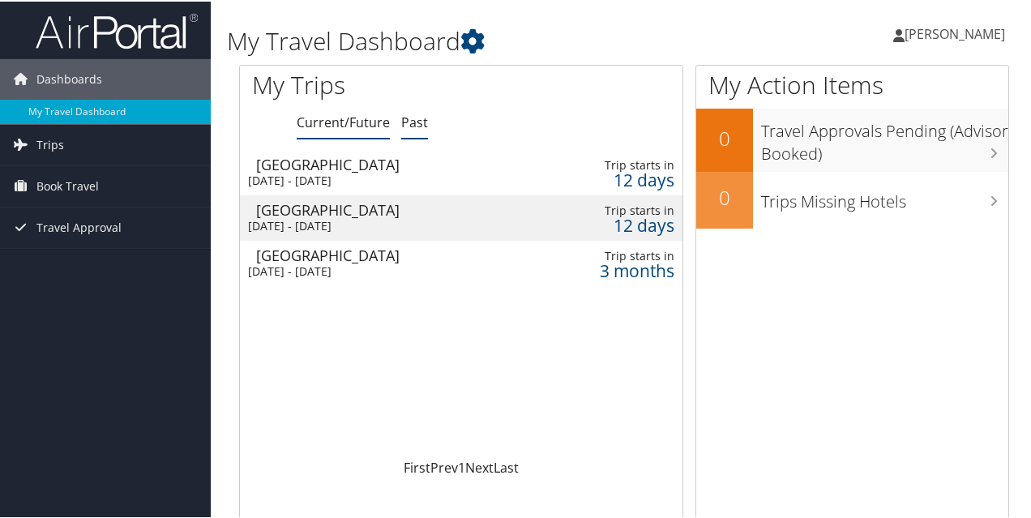  What do you see at coordinates (461, 466) in the screenshot?
I see `a: 1` at bounding box center [461, 466].